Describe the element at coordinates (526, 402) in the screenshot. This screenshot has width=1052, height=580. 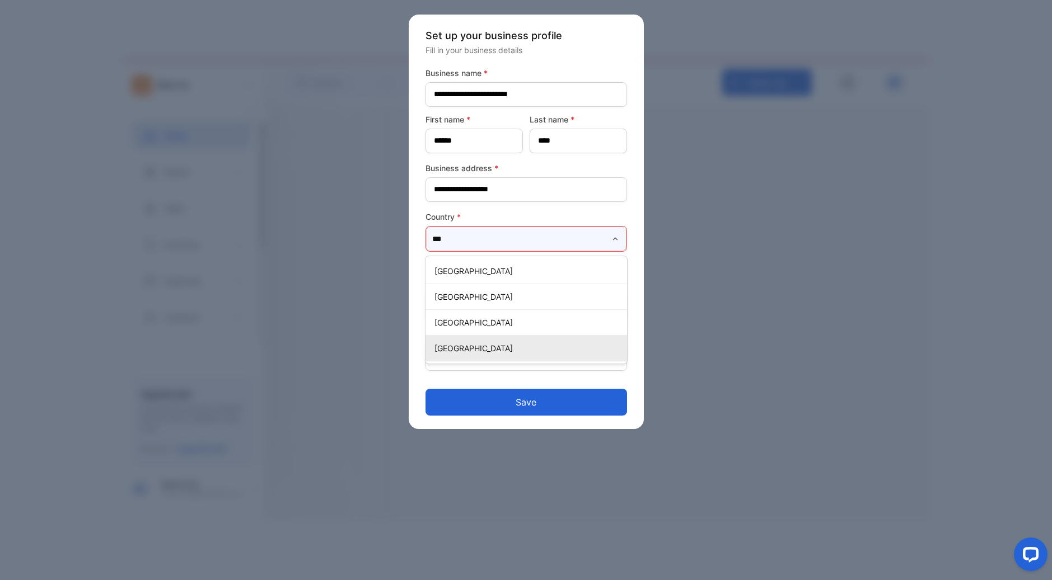
I see `button: Save` at that location.